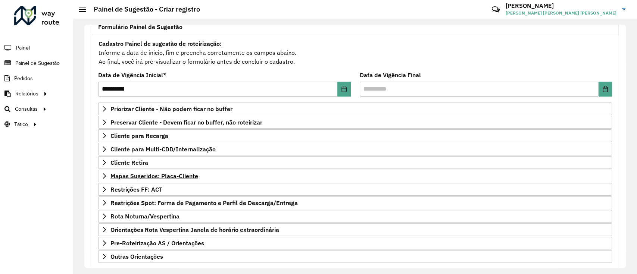 The image size is (637, 274). Describe the element at coordinates (145, 217) in the screenshot. I see `span: Rota Noturna/Vespertina` at that location.